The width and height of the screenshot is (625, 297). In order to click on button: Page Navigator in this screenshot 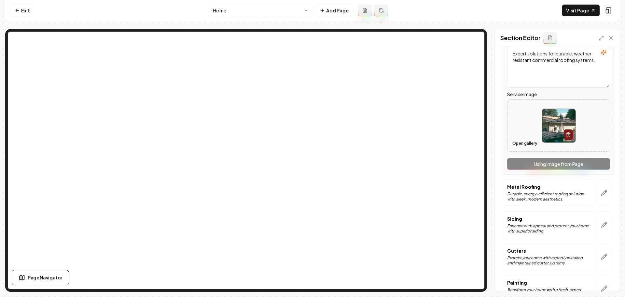, I will do `click(40, 277)`.